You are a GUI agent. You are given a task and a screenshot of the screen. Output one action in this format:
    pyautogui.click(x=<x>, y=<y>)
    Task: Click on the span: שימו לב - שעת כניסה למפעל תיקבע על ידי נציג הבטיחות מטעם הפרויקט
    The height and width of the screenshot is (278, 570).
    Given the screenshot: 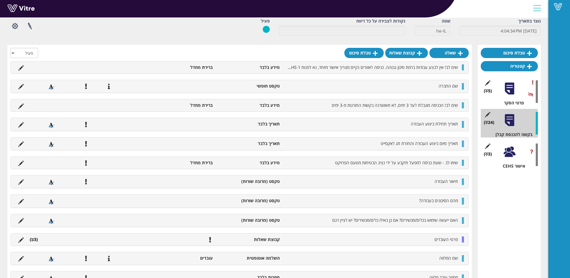 What is the action you would take?
    pyautogui.click(x=396, y=162)
    